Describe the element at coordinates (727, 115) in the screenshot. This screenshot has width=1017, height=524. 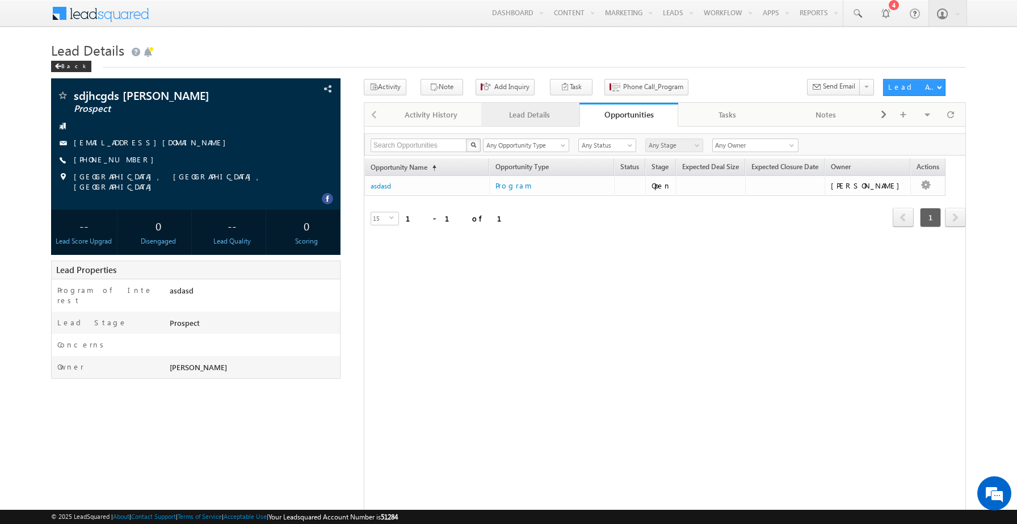
I see `div: Tasks` at that location.